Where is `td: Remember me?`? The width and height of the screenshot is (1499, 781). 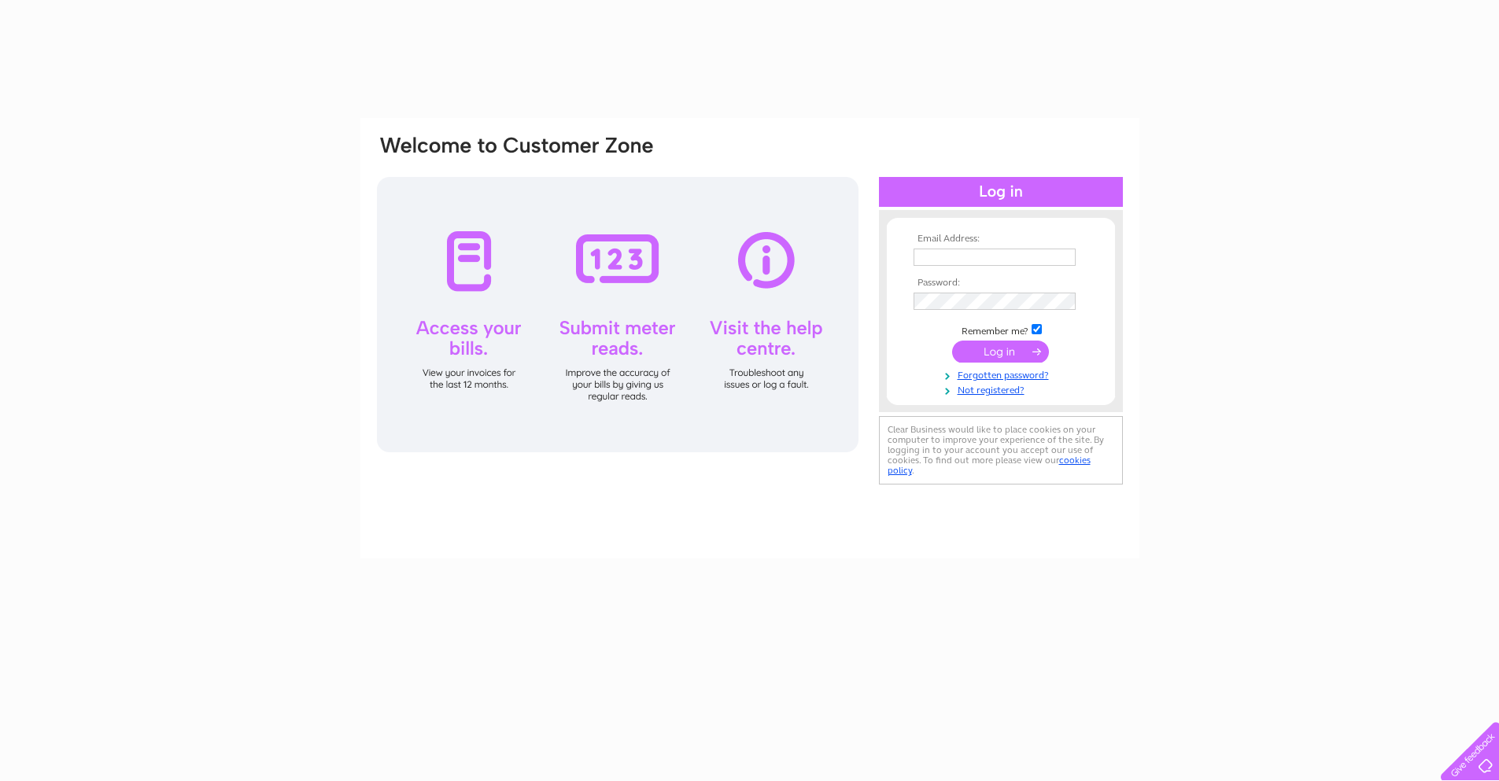 td: Remember me? is located at coordinates (1001, 330).